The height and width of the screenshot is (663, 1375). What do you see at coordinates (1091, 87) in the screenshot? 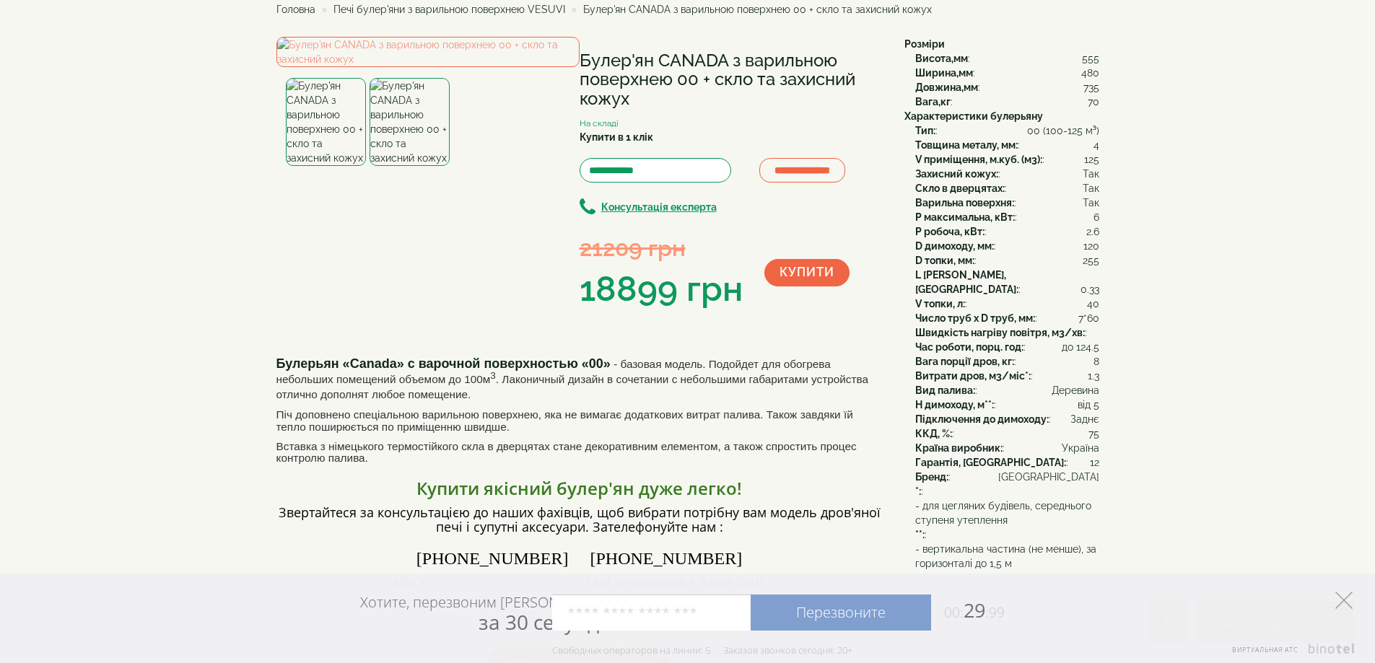
I see `span: 735` at bounding box center [1091, 87].